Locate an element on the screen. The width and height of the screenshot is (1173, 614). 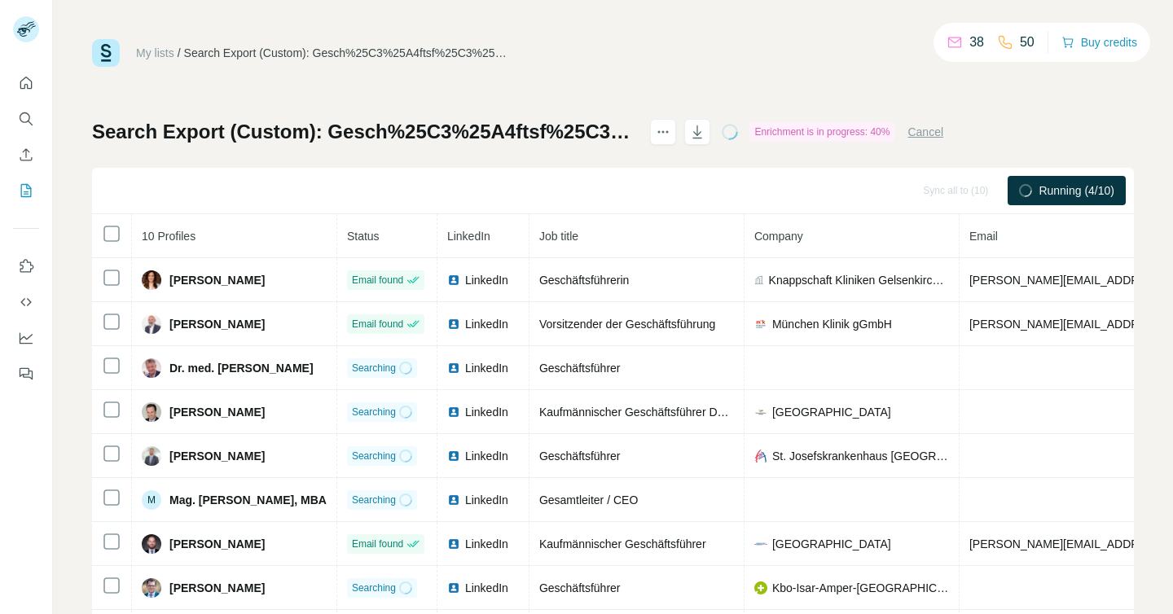
span: Kaufmännischer Geschäftsführer Department Innere Medizin is located at coordinates (692, 412).